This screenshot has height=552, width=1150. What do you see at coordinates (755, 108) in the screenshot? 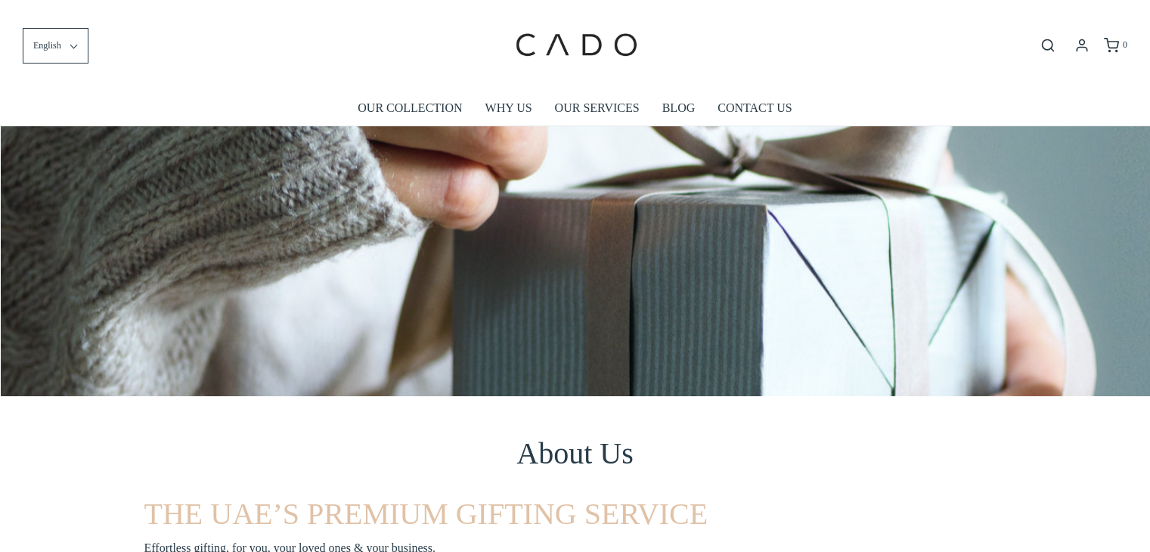
I see `a: CONTACT US` at bounding box center [755, 108].